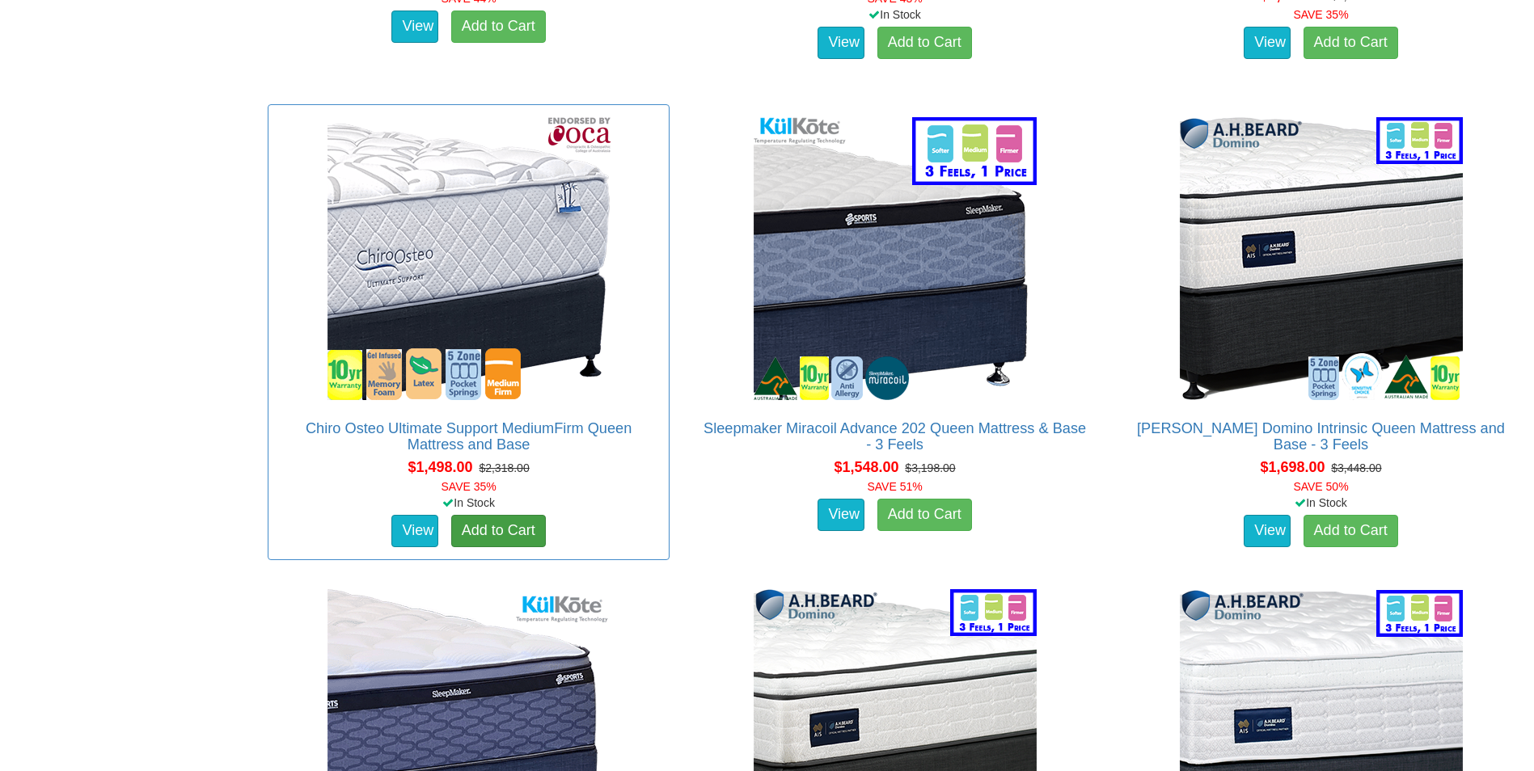 Image resolution: width=1534 pixels, height=771 pixels. What do you see at coordinates (930, 468) in the screenshot?
I see `del: $3,198.00` at bounding box center [930, 468].